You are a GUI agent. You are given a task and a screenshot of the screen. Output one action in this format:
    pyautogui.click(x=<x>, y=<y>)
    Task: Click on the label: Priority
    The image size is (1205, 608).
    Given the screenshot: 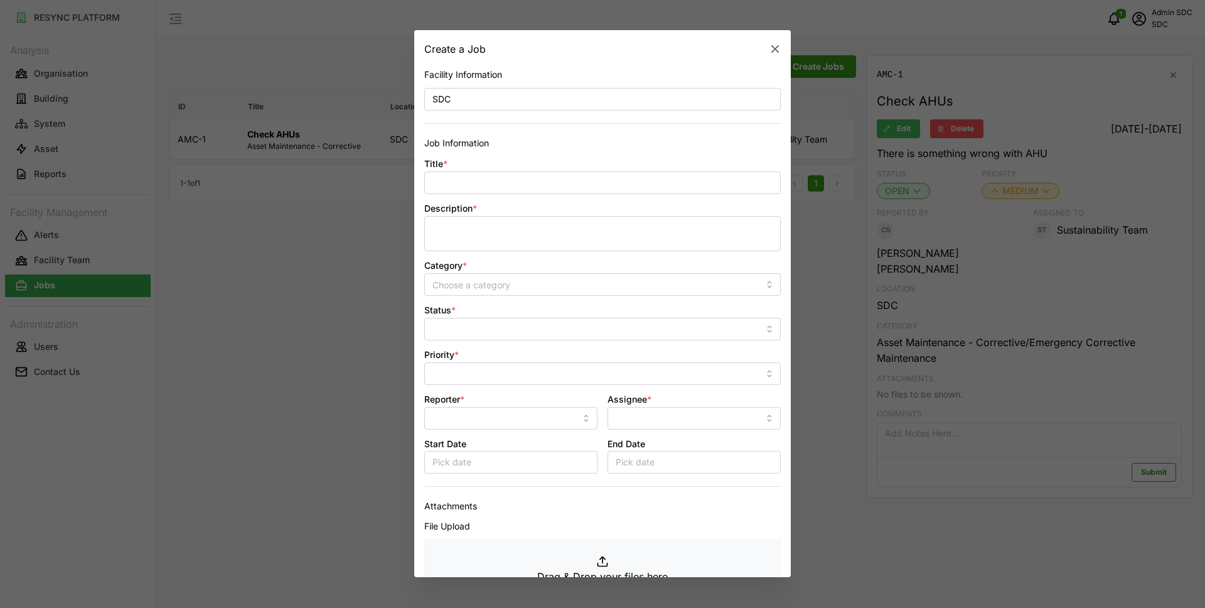 What is the action you would take?
    pyautogui.click(x=441, y=355)
    